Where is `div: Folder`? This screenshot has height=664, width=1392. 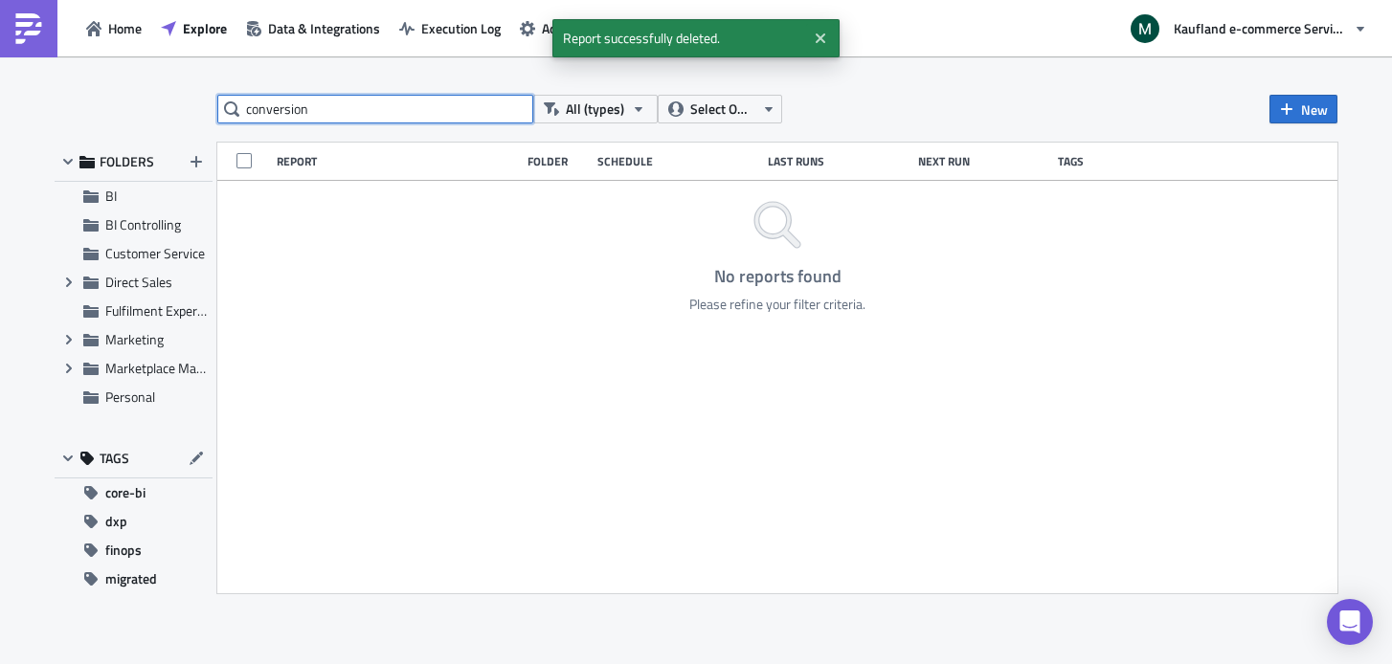 div: Folder is located at coordinates (557, 161).